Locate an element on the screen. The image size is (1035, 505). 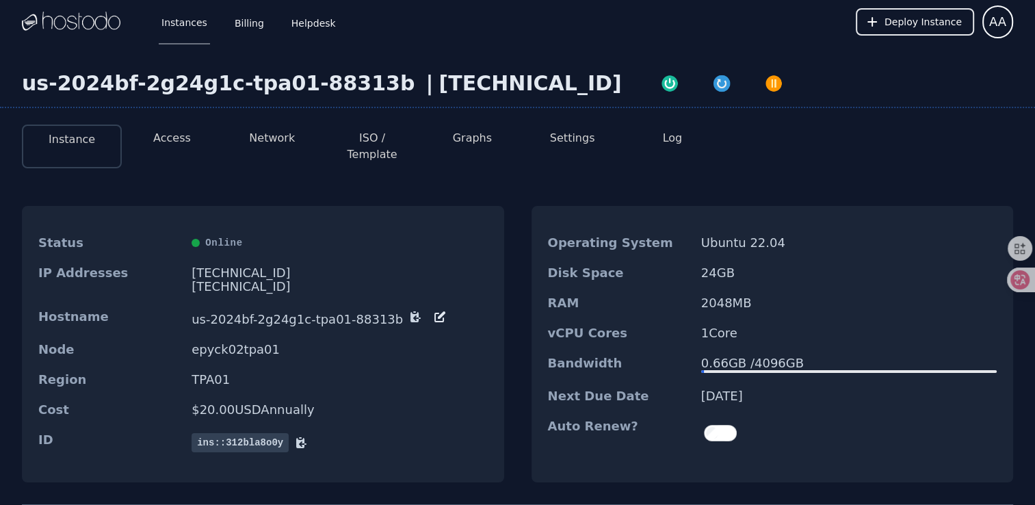
span: AA is located at coordinates (997, 22).